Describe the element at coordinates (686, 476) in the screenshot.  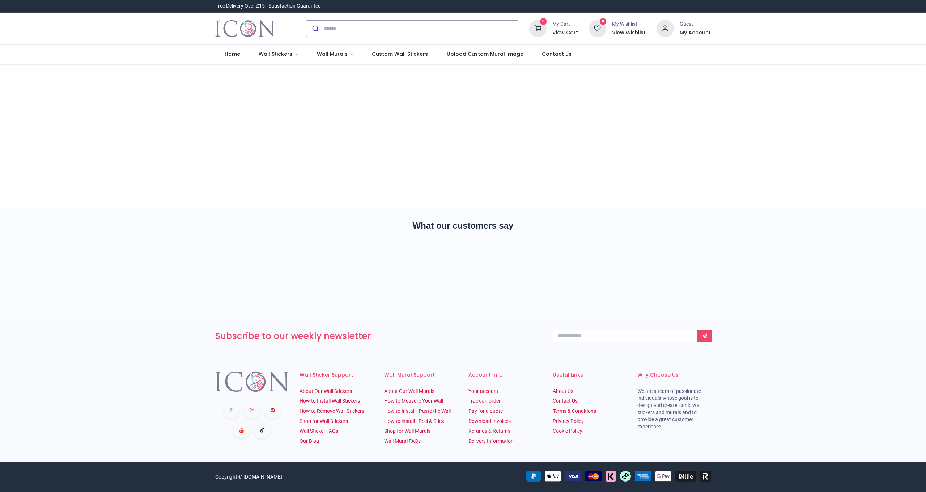
I see `img: Billie` at that location.